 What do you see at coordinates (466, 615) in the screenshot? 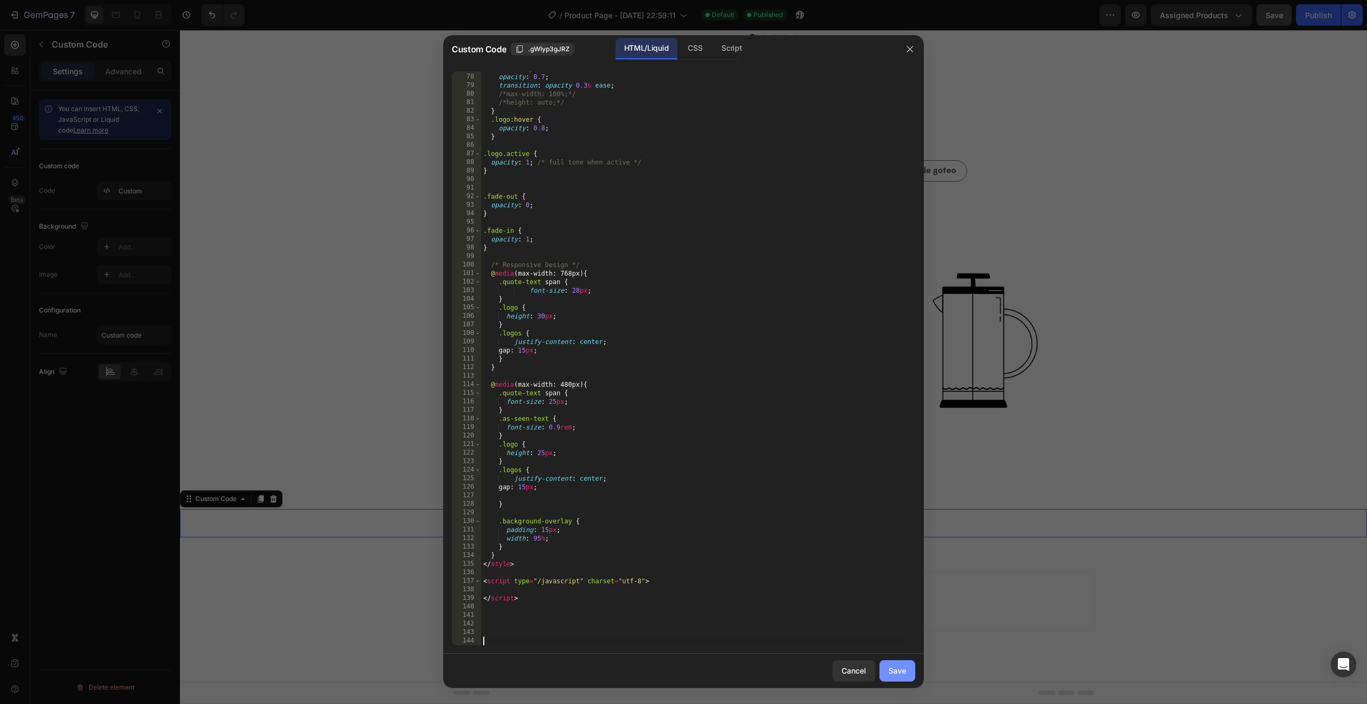
I see `div: 141` at bounding box center [466, 615].